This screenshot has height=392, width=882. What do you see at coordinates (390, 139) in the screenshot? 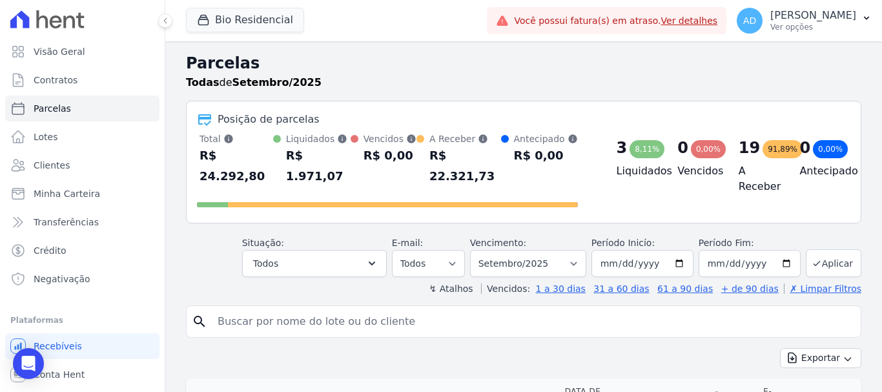
I see `div: Vencidos` at bounding box center [390, 139].